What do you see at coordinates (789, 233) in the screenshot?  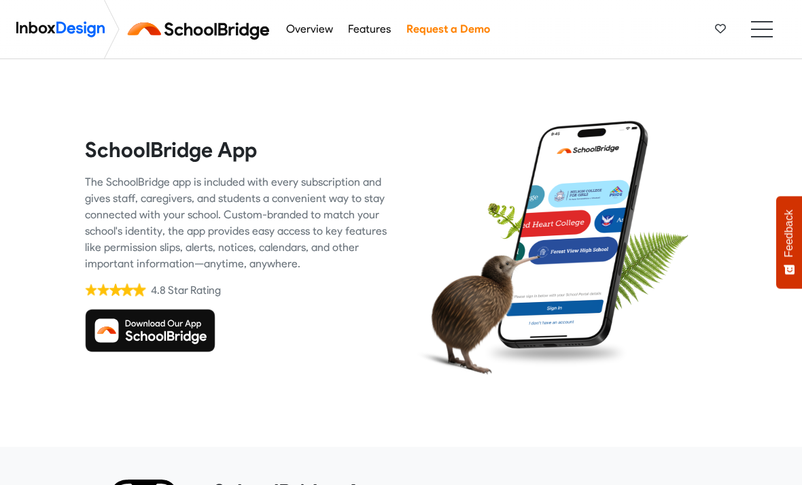 I see `span: Feedback` at bounding box center [789, 233].